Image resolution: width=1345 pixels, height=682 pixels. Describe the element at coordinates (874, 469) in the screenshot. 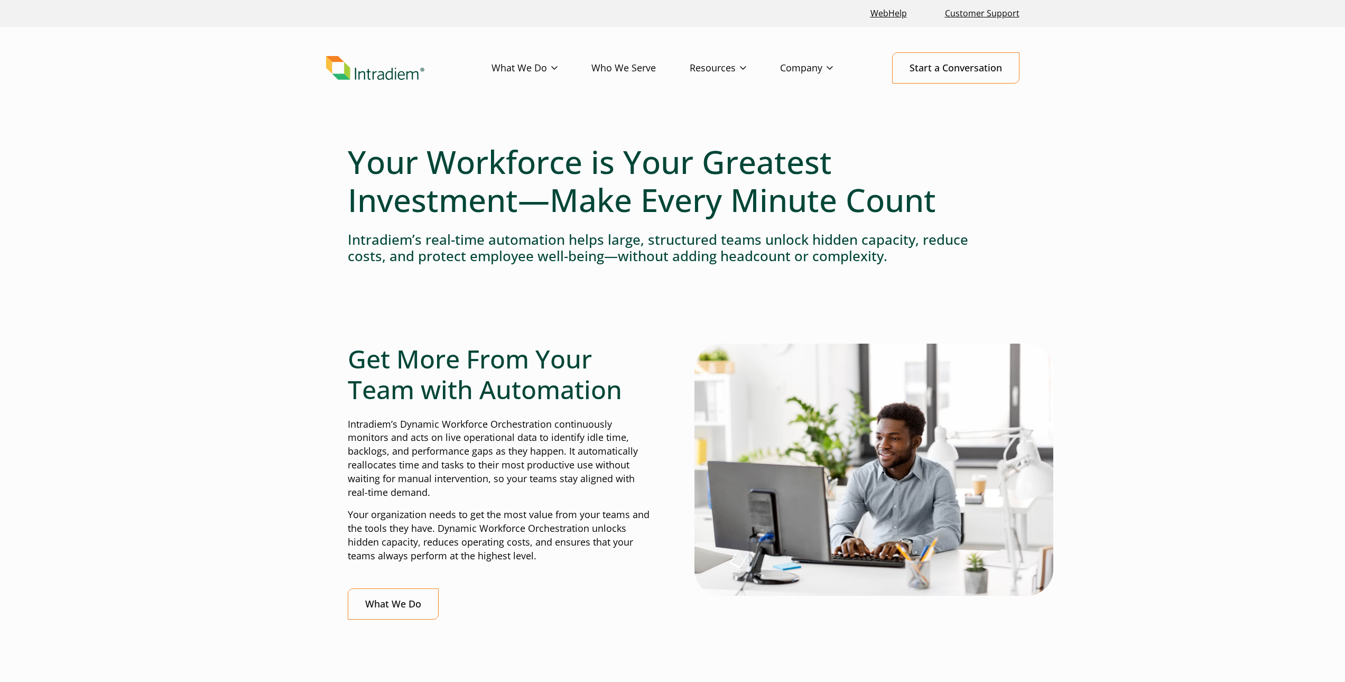

I see `img: Man typing on computer with real-time automation` at that location.